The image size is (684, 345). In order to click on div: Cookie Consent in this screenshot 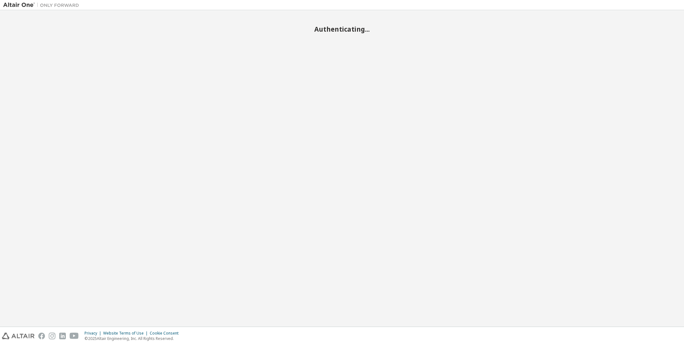, I will do `click(166, 333)`.